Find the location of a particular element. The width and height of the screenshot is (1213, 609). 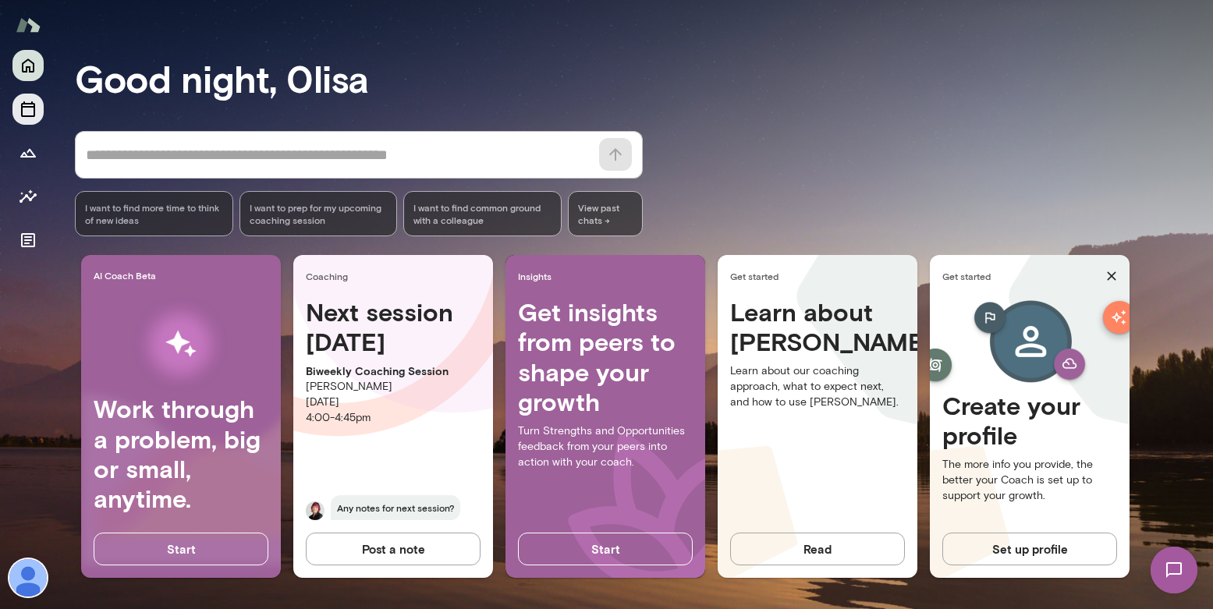

img: Create profile is located at coordinates (1030, 344).